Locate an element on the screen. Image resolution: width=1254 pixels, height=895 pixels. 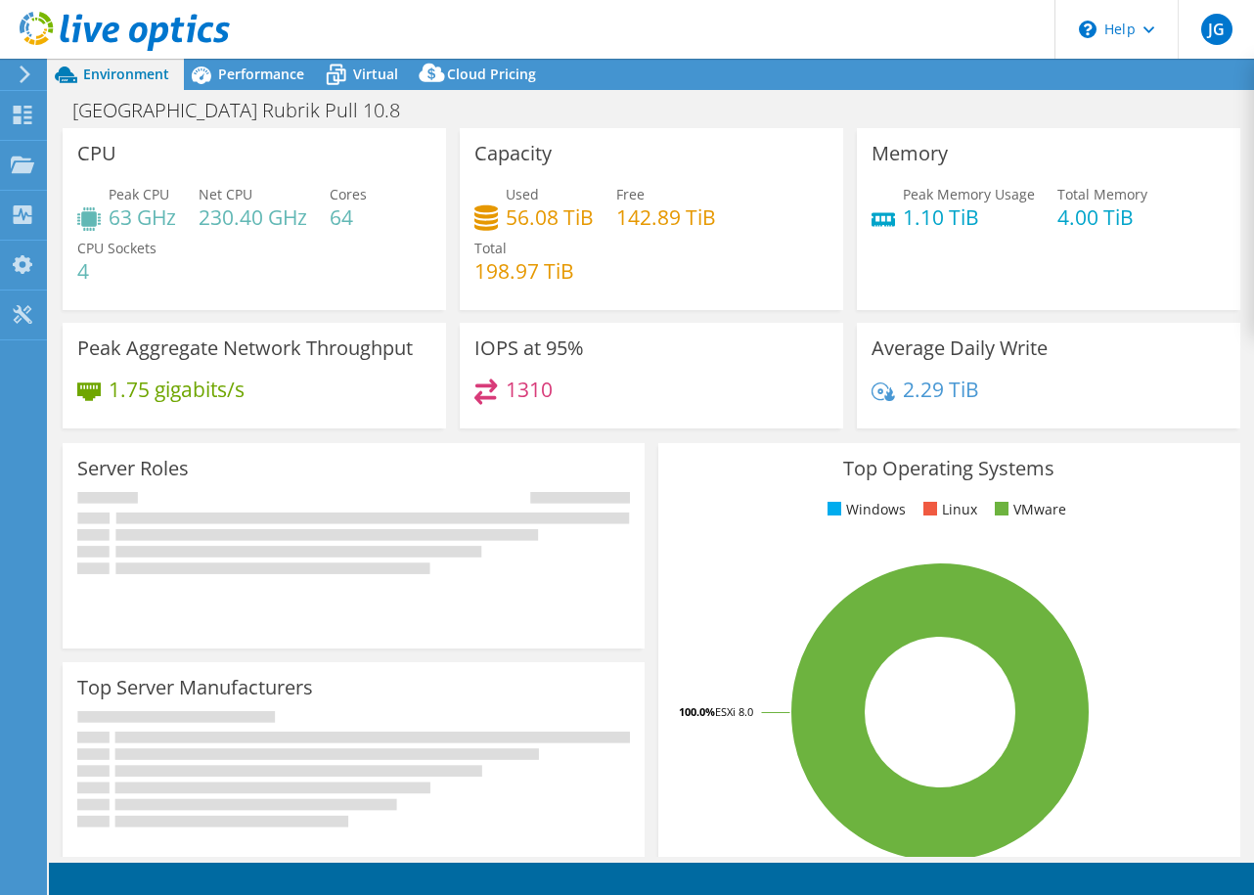
h3: Server Roles is located at coordinates (133, 469).